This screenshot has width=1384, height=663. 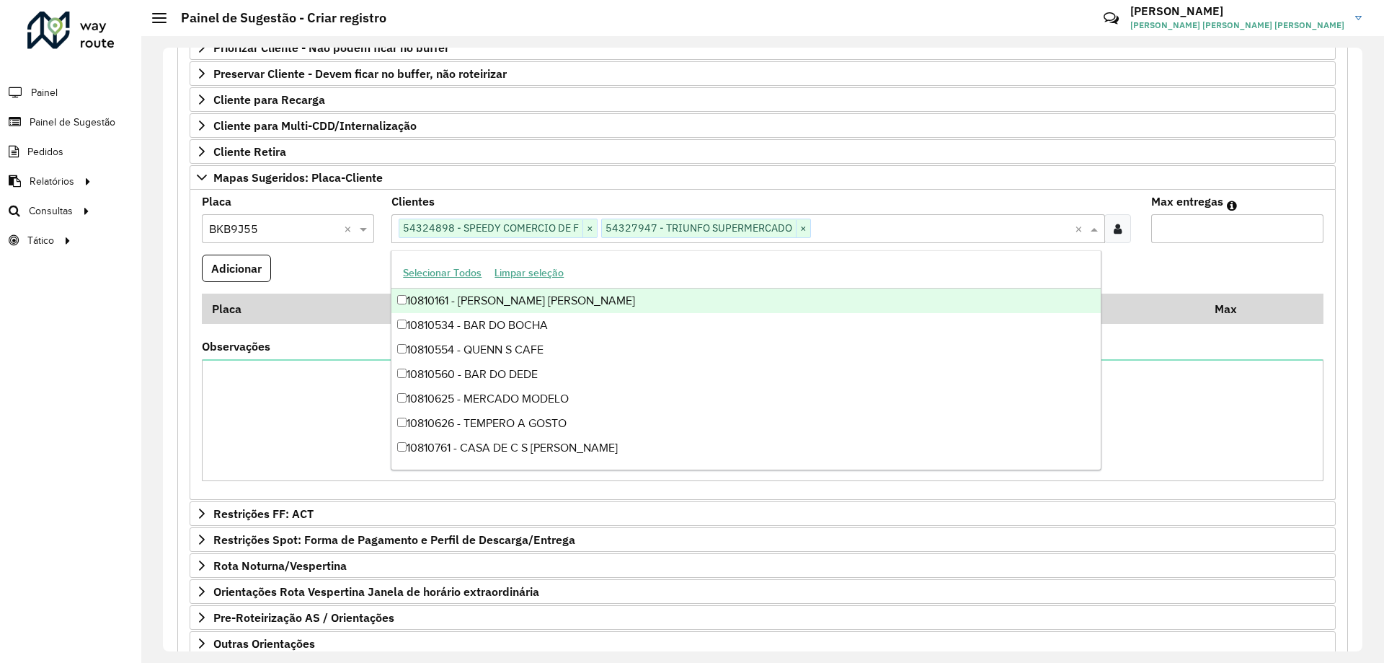 I want to click on span: 54327947 - TRIUNFO SUPERMERCADO, so click(x=699, y=228).